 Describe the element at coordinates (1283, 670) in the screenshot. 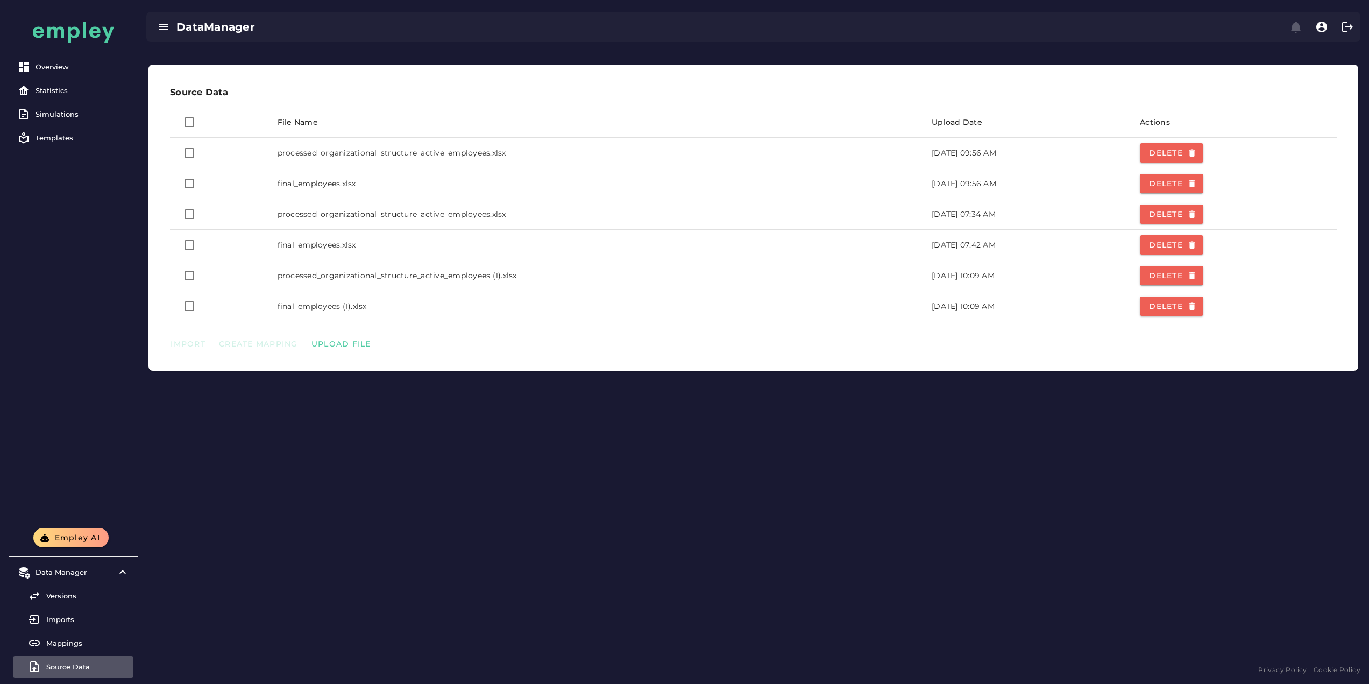

I see `a: Privacy Policy` at that location.